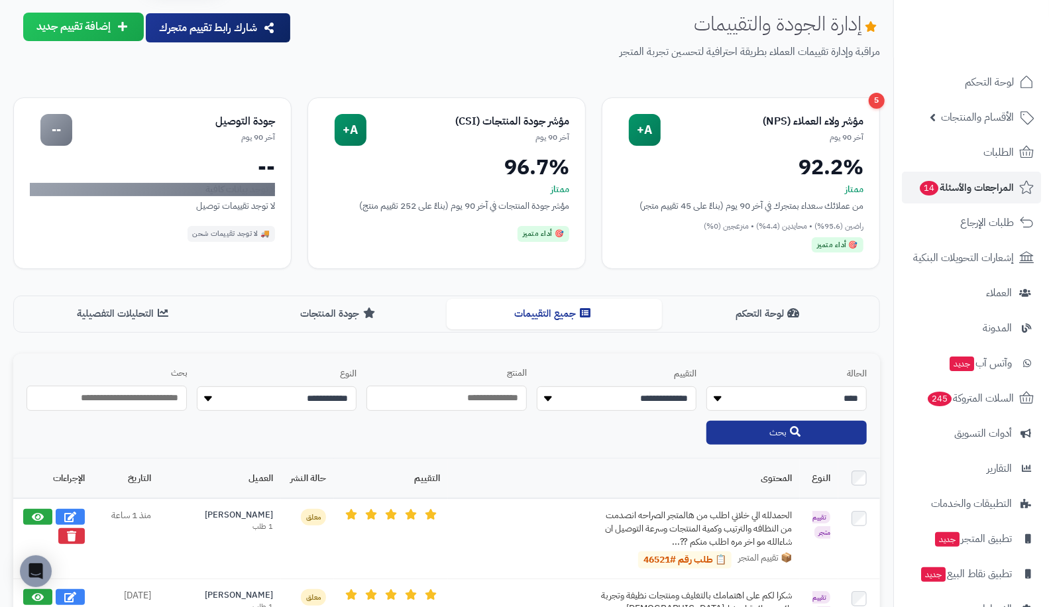  I want to click on span: تطبيق المتجر, so click(972, 539).